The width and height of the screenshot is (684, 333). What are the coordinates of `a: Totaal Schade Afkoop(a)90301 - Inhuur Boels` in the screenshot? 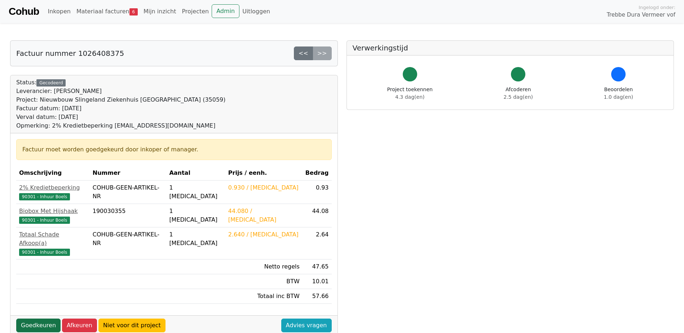 It's located at (53, 243).